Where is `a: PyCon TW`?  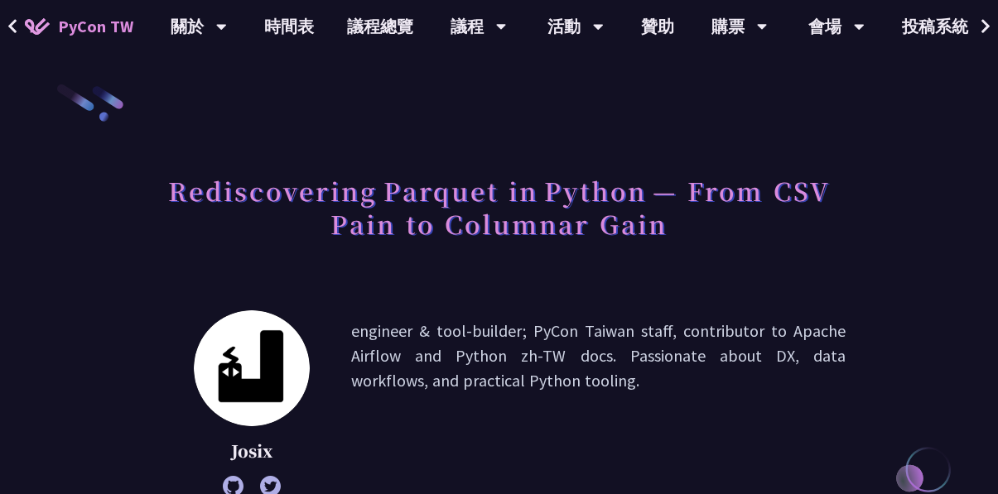
a: PyCon TW is located at coordinates (79, 27).